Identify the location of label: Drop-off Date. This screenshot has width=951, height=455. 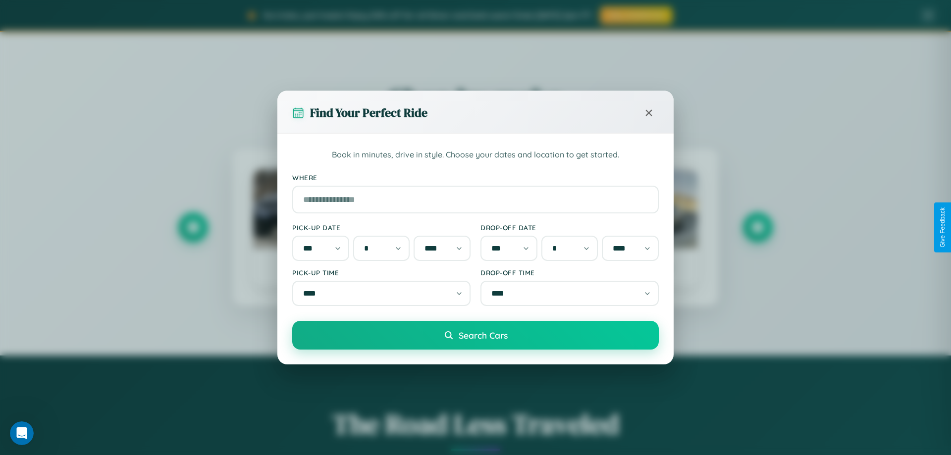
(569, 227).